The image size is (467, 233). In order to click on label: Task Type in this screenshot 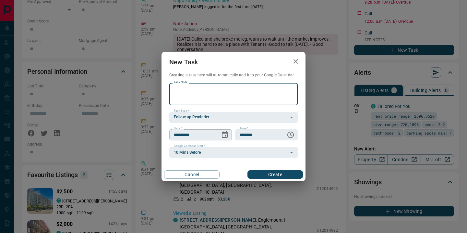, I will do `click(181, 111)`.